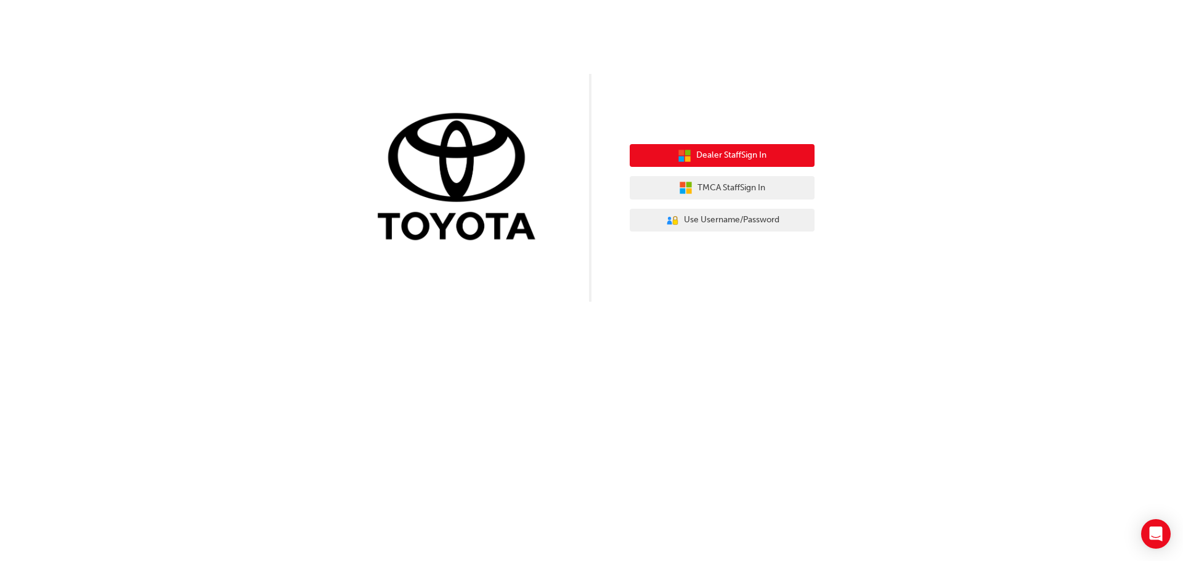 This screenshot has width=1183, height=561. What do you see at coordinates (731, 220) in the screenshot?
I see `span: Use Username/Password` at bounding box center [731, 220].